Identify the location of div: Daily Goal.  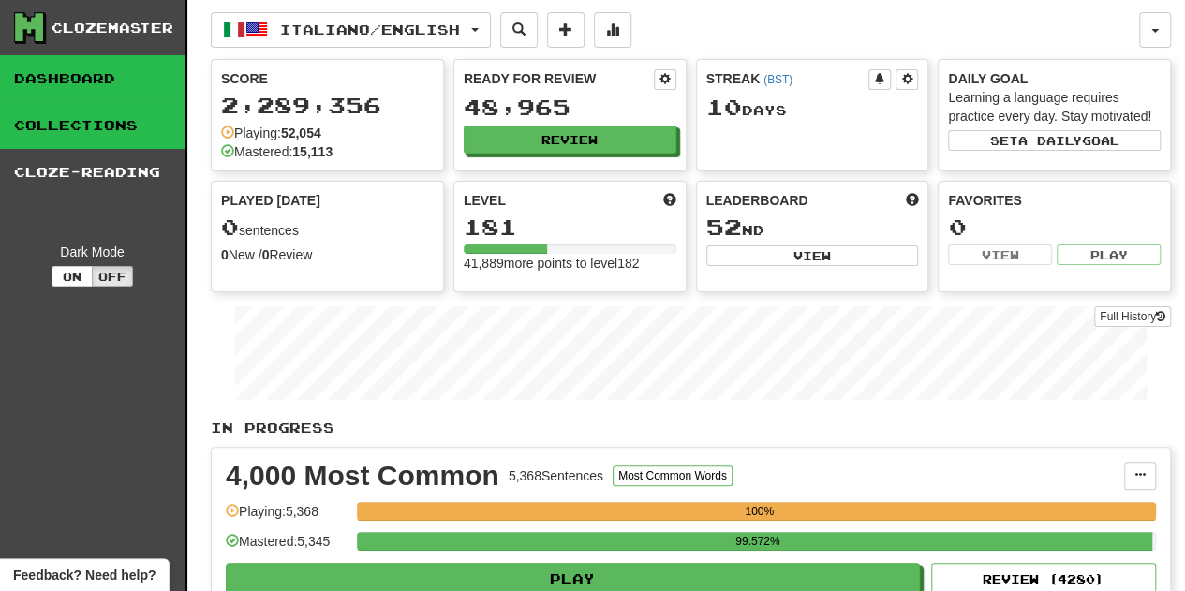
(1054, 79).